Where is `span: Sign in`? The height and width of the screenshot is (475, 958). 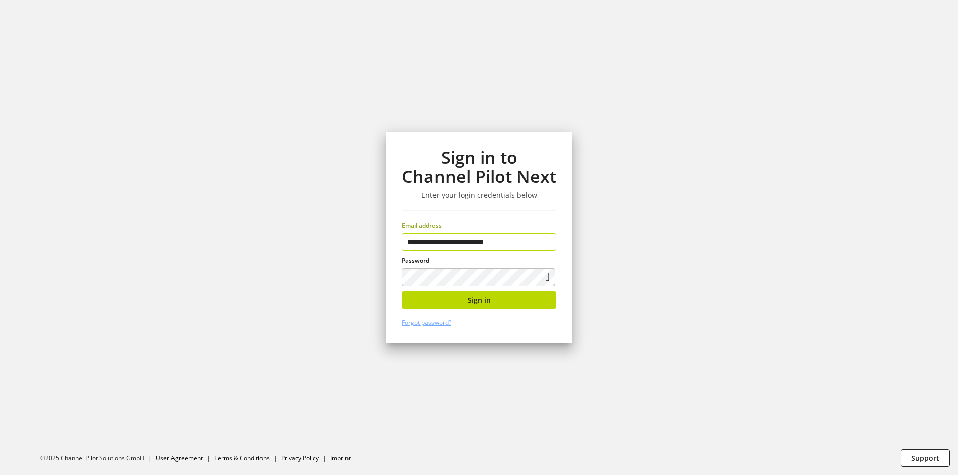 span: Sign in is located at coordinates (479, 300).